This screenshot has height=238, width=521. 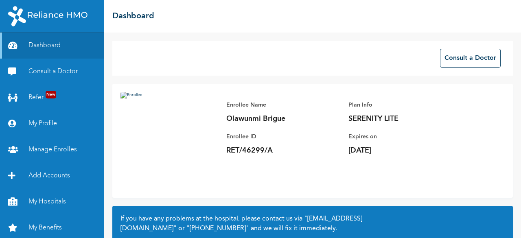 I want to click on p: RET/46299/A, so click(x=283, y=151).